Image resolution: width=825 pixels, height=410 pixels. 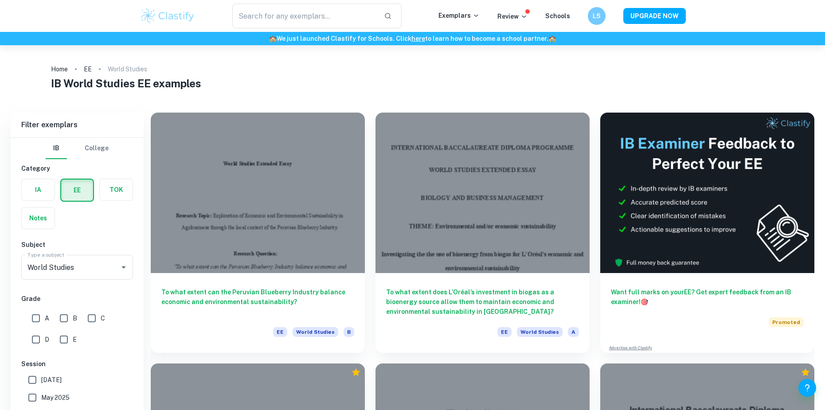 What do you see at coordinates (513, 16) in the screenshot?
I see `p: Review` at bounding box center [513, 16].